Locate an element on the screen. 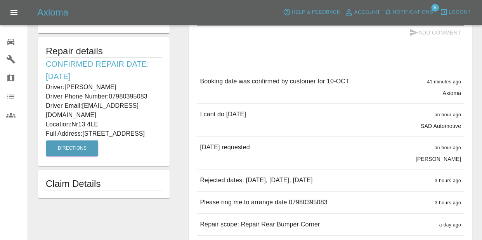  button: Directions is located at coordinates (72, 148).